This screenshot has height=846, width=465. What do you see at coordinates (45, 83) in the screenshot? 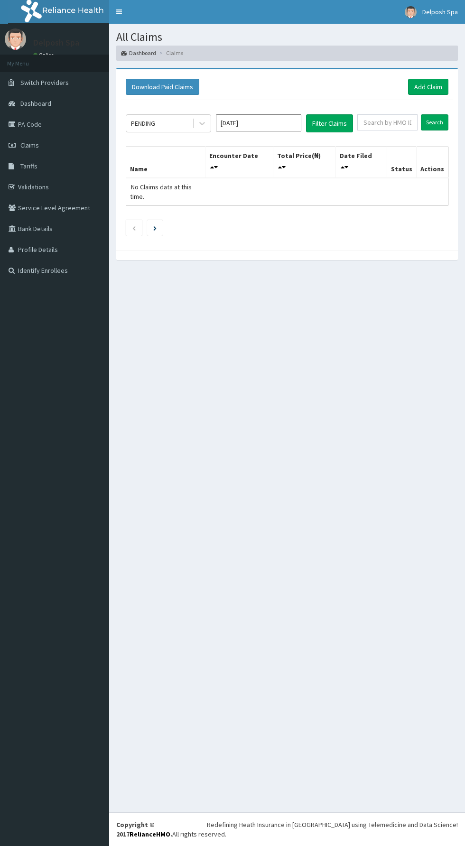
I see `span: Switch Providers` at bounding box center [45, 83].